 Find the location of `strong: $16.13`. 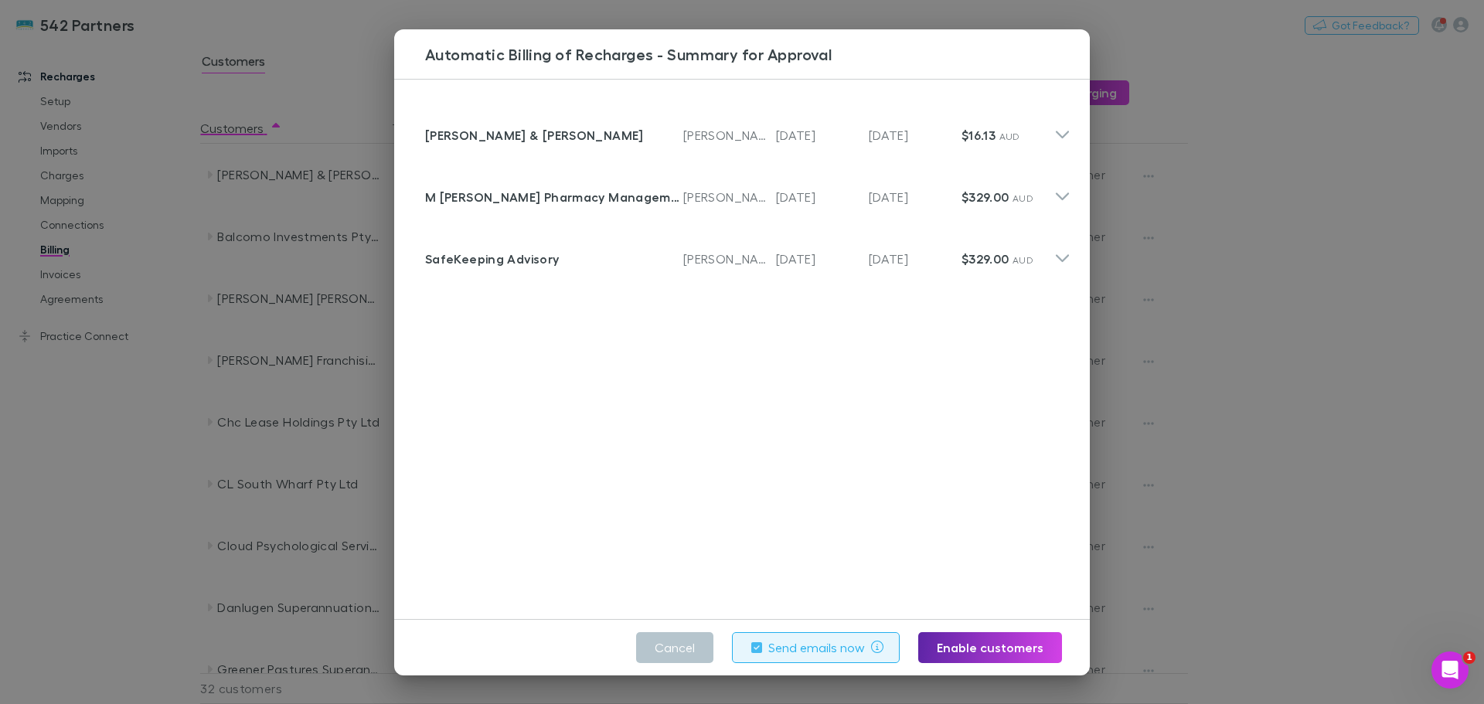

strong: $16.13 is located at coordinates (979, 135).